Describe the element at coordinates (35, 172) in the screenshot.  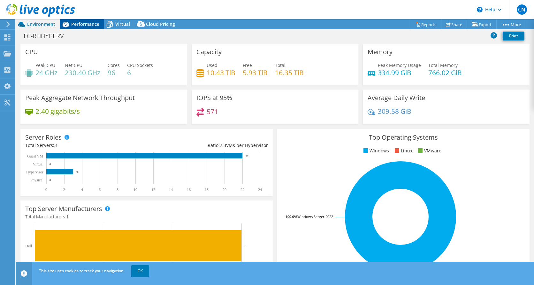
I see `text: Hypervisor` at that location.